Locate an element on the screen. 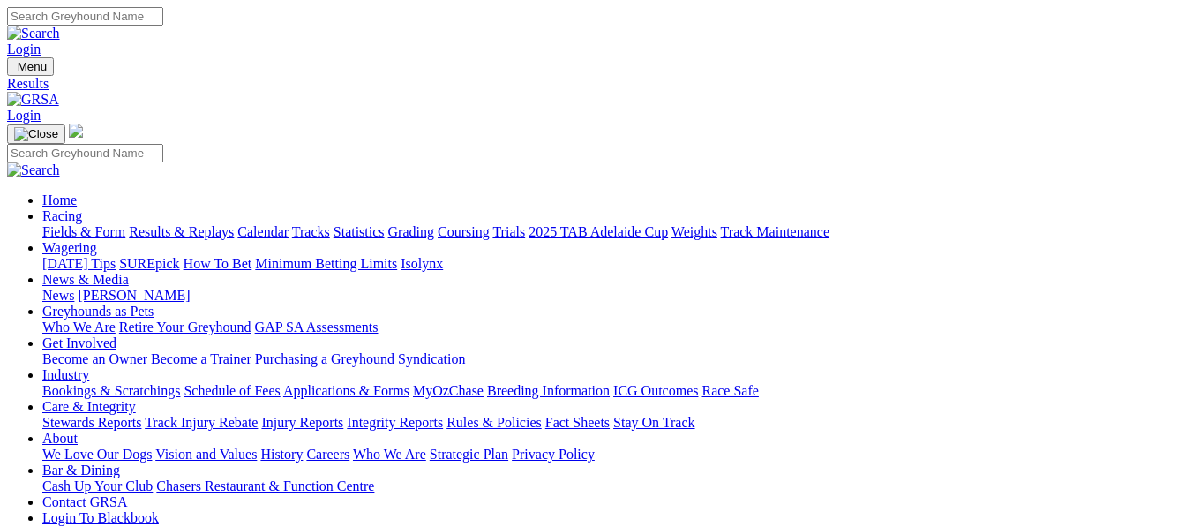 Image resolution: width=1185 pixels, height=527 pixels. a: Stay On Track is located at coordinates (654, 422).